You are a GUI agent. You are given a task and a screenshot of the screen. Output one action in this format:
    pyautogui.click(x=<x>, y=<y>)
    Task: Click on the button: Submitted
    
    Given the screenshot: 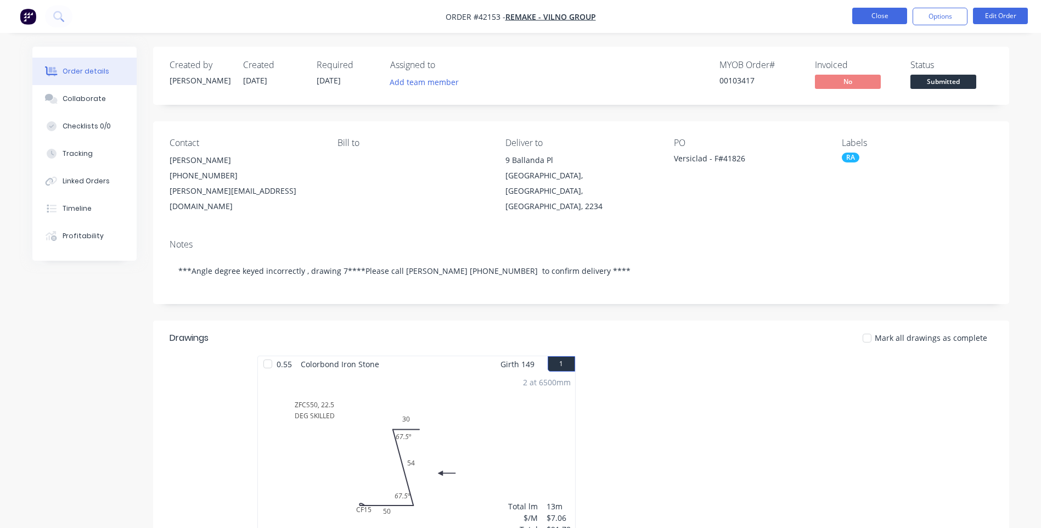 What is the action you would take?
    pyautogui.click(x=943, y=83)
    